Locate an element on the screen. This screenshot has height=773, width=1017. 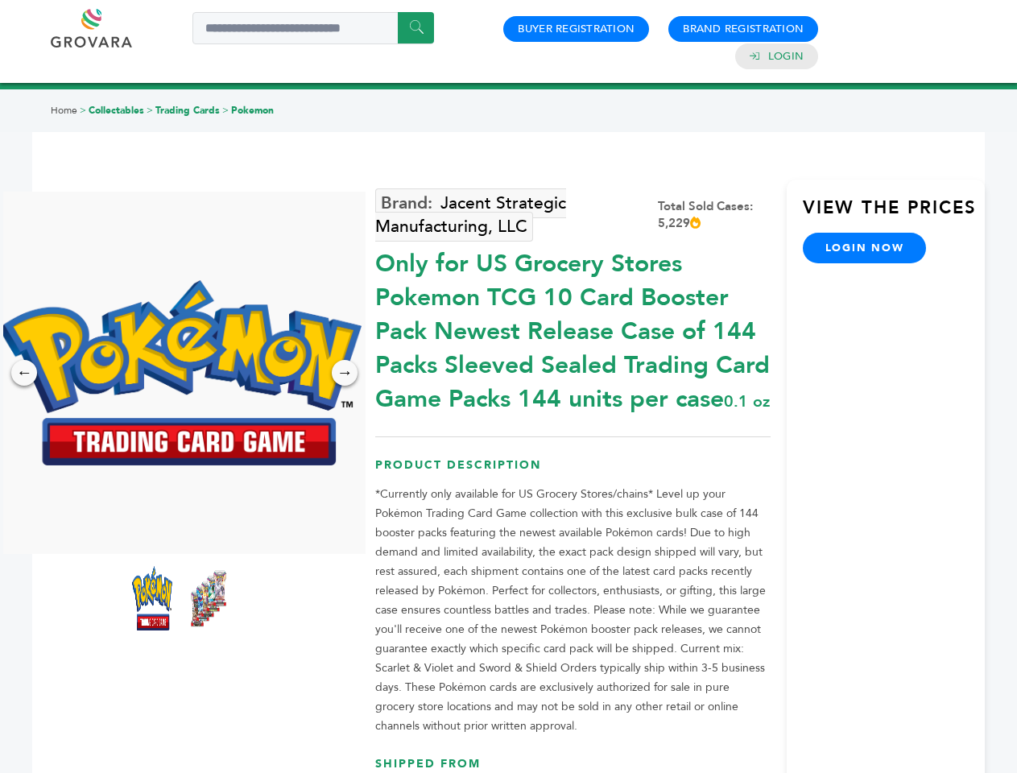
div: Only for US Grocery Stores Pokemon TCG 10 Card Booster Pack Newest Release Case of 144 Packs Slee... is located at coordinates (572, 328).